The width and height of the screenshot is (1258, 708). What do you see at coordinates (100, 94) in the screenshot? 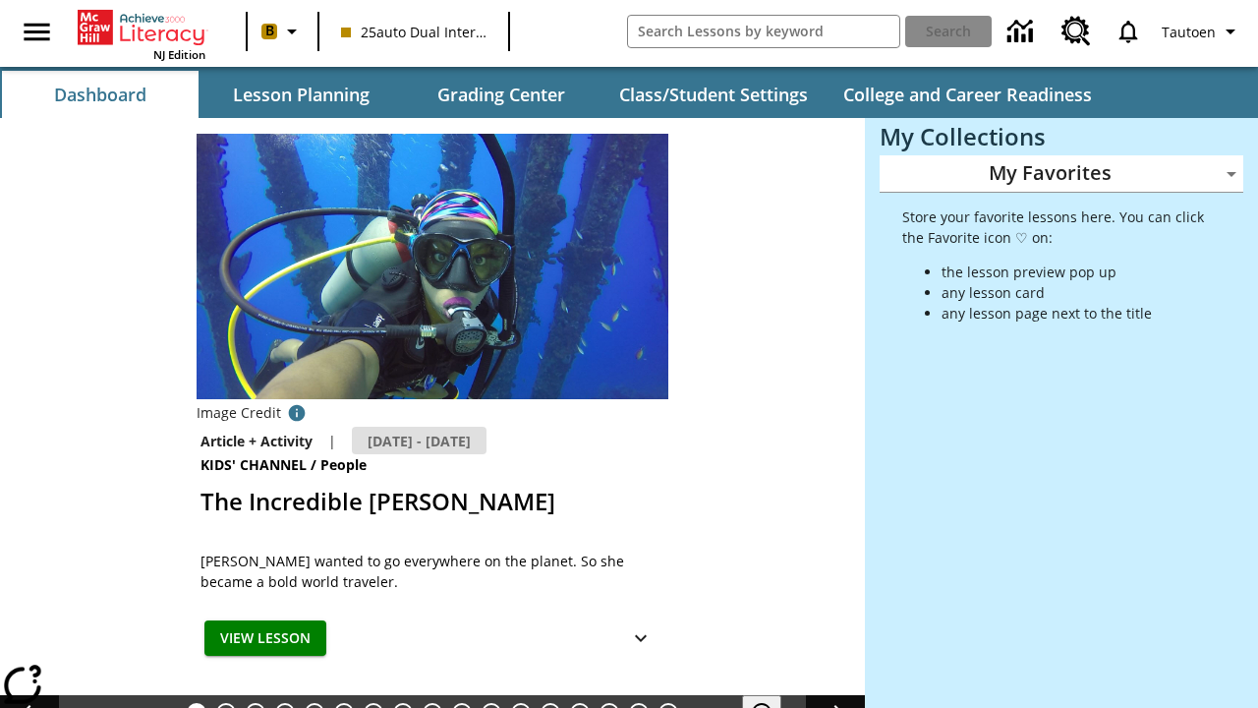
I see `button: Dashboard` at bounding box center [100, 94].